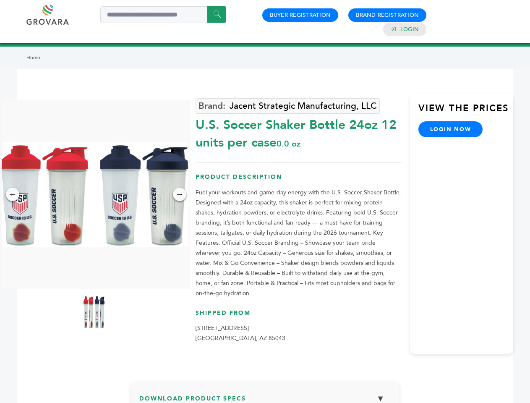 This screenshot has height=403, width=530. Describe the element at coordinates (466, 112) in the screenshot. I see `h3: View the Prices` at that location.